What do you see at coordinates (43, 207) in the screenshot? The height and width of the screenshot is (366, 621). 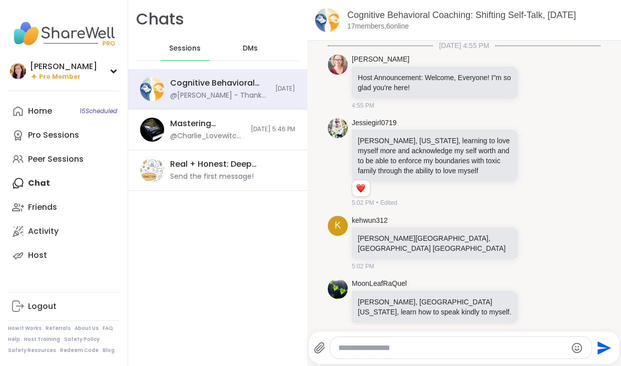 I see `div: Friends` at bounding box center [43, 207].